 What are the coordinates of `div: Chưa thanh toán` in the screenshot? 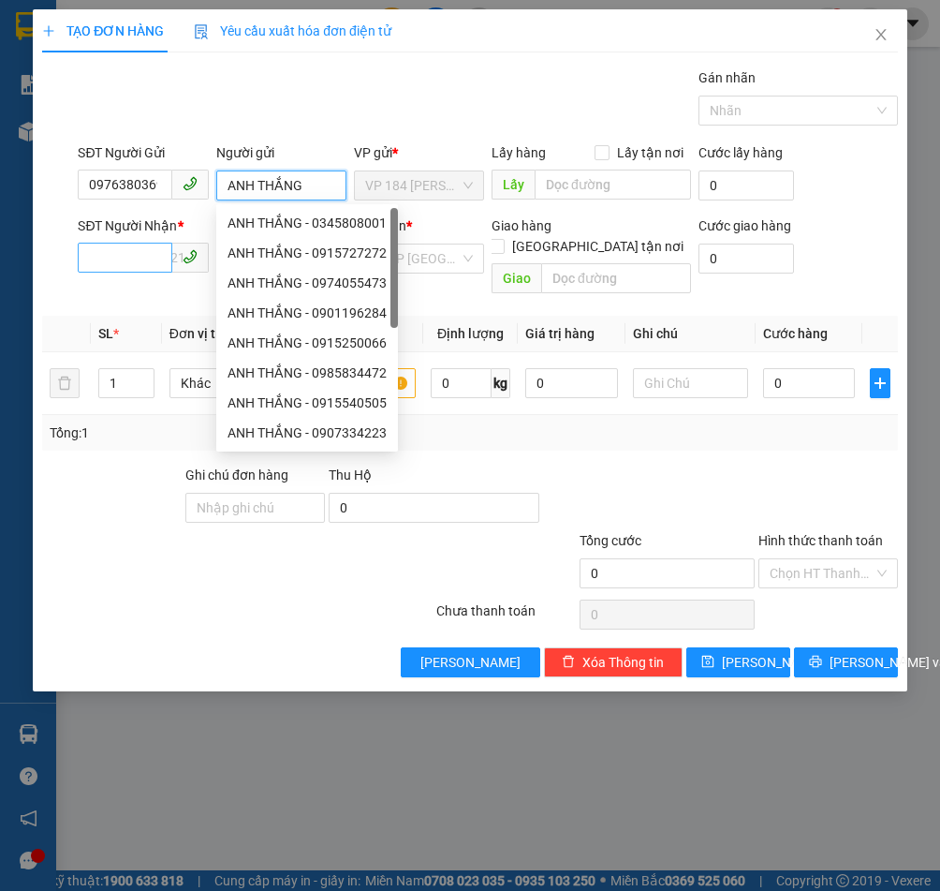 It's located at (506, 616).